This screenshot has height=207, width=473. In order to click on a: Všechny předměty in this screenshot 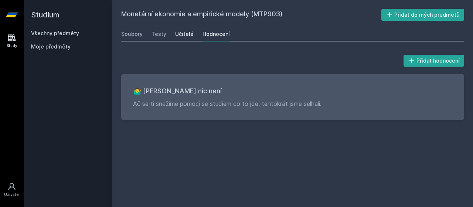, I will do `click(55, 33)`.